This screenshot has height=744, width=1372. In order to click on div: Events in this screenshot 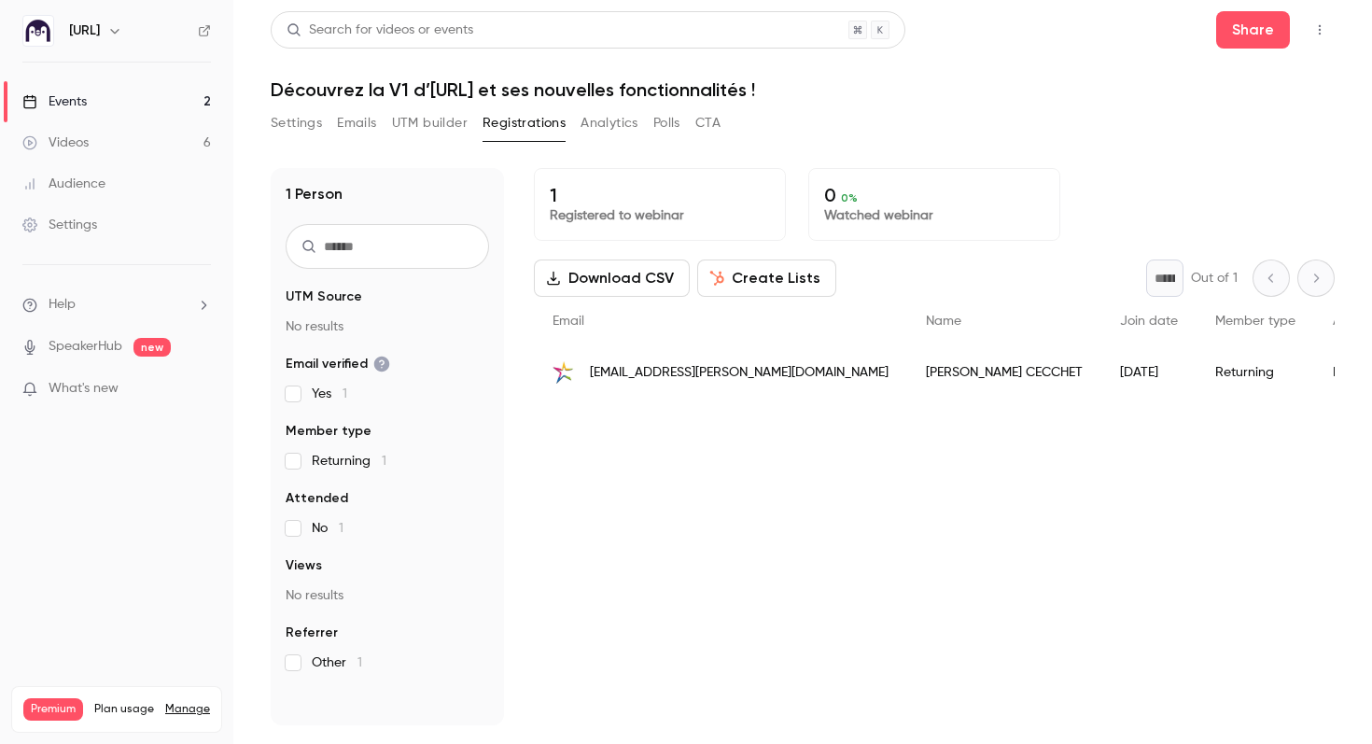, I will do `click(54, 102)`.